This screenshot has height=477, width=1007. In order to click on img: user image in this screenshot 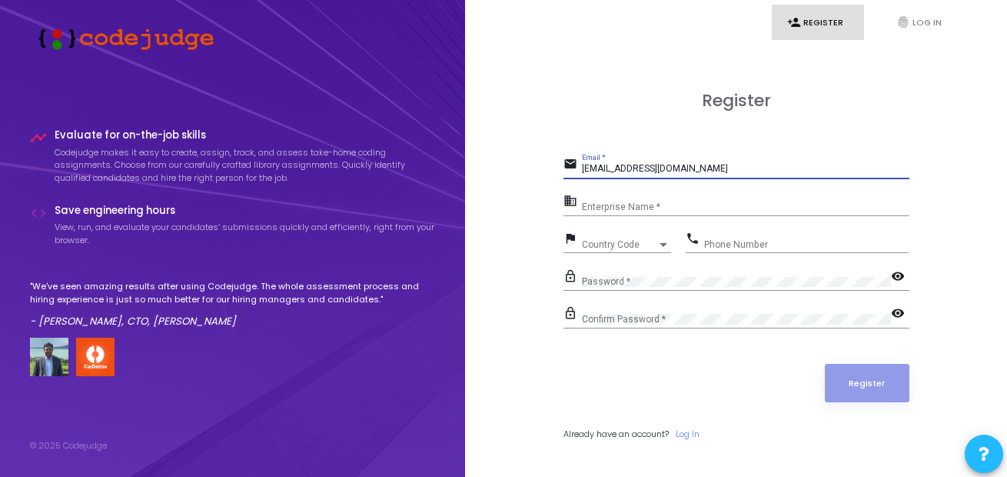, I will do `click(49, 357)`.